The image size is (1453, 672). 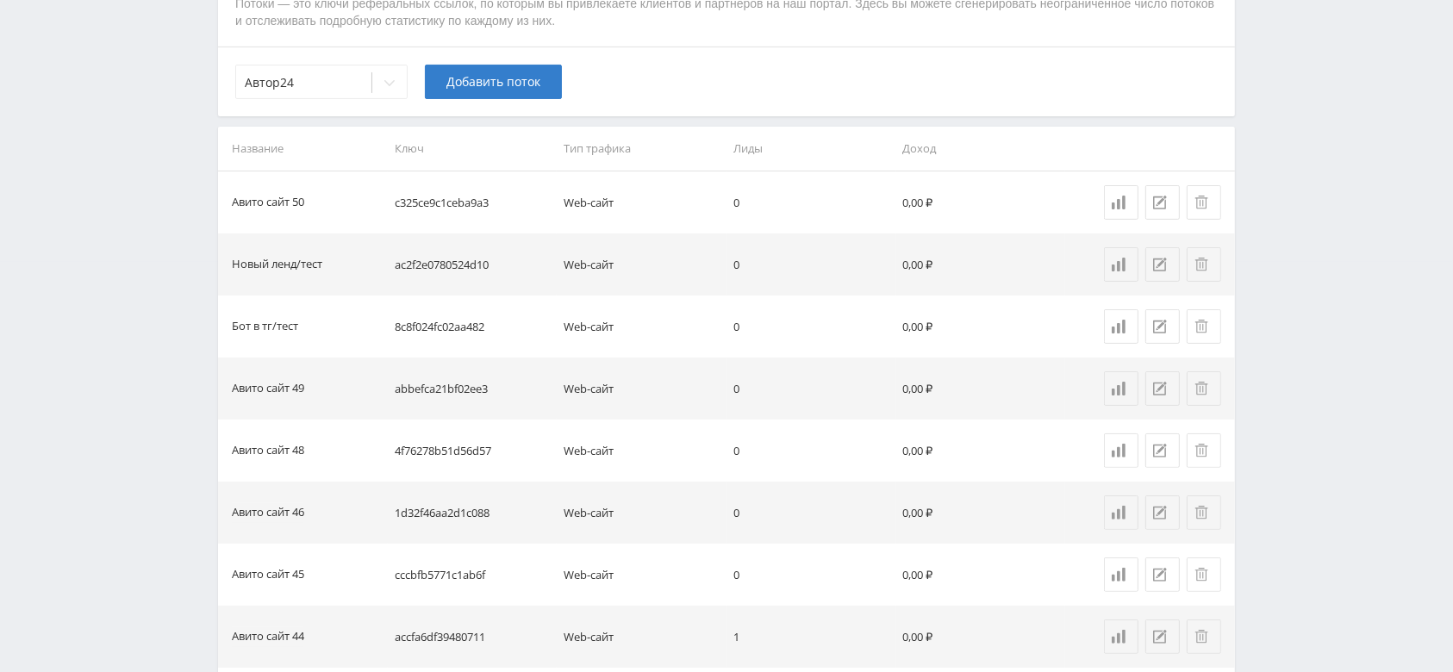 I want to click on td: ac2f2e0780524d10, so click(x=472, y=265).